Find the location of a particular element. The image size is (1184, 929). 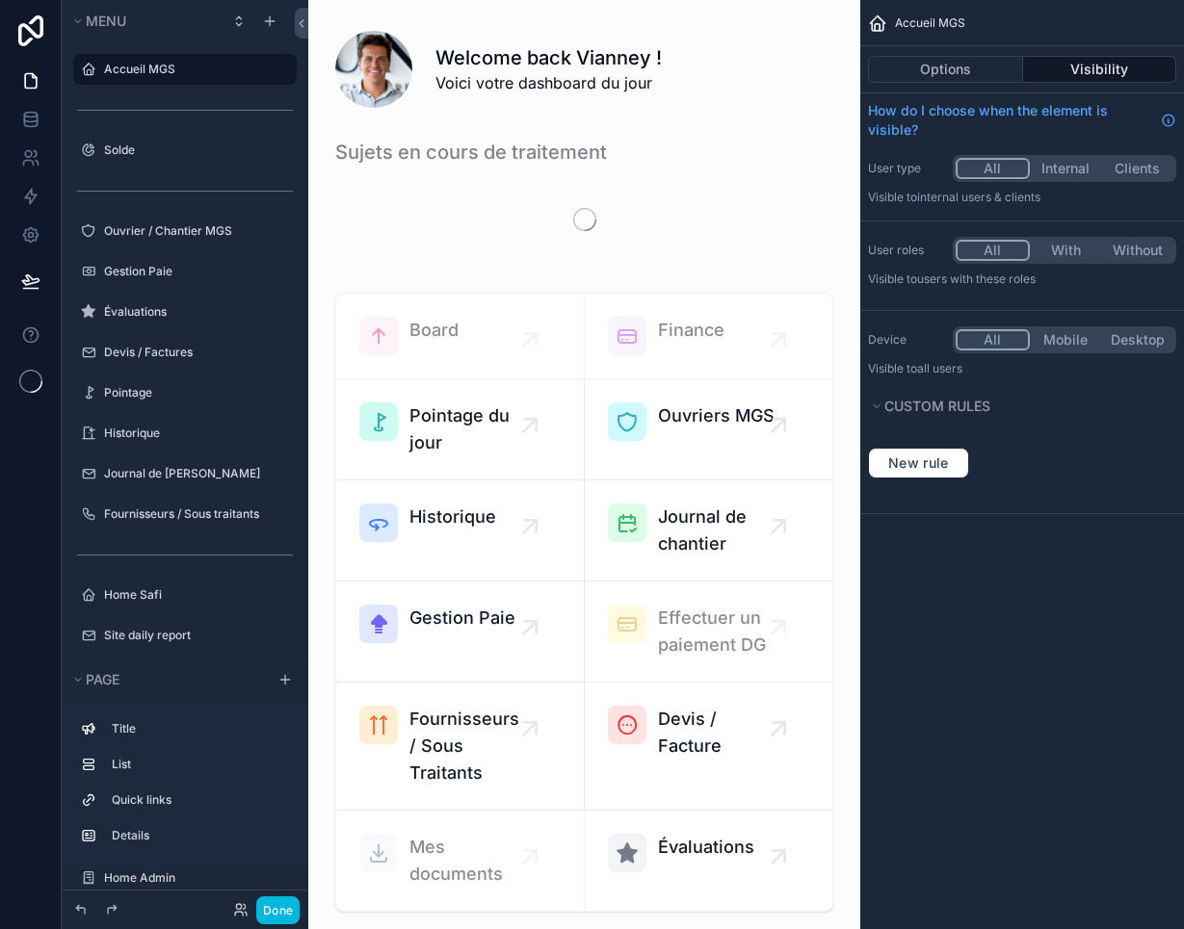

a: Devis / Factures is located at coordinates (195, 352).